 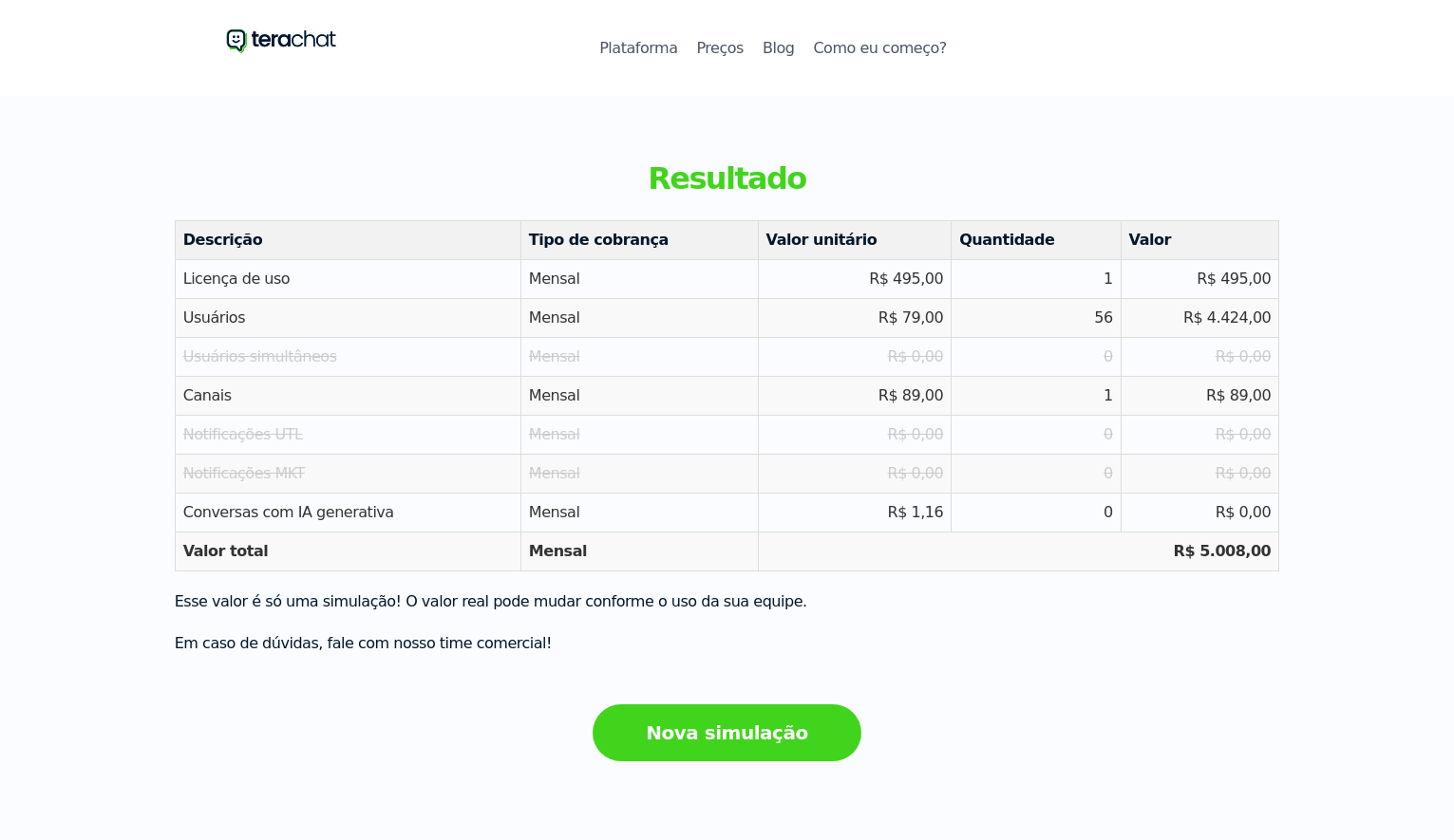 I want to click on td: Conversas com IA generativa, so click(x=347, y=512).